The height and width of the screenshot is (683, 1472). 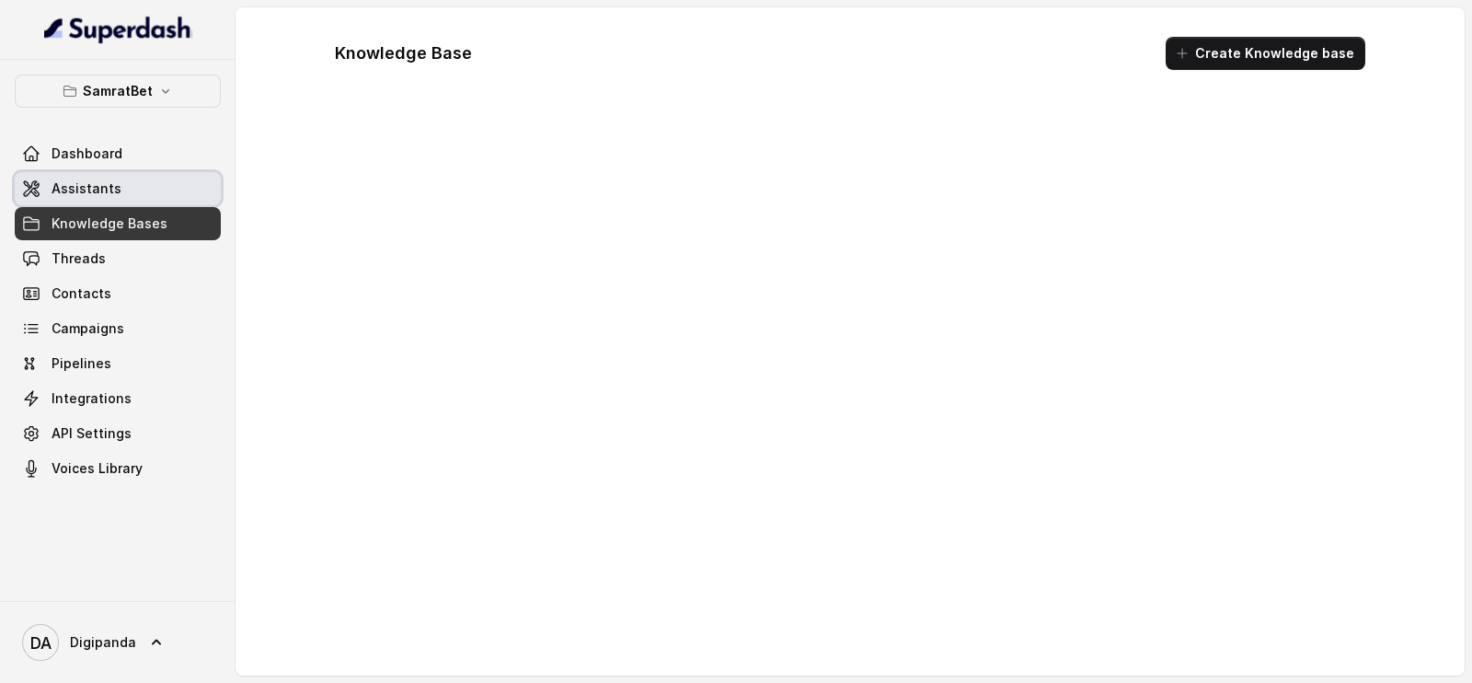 What do you see at coordinates (40, 642) in the screenshot?
I see `text: DA` at bounding box center [40, 642].